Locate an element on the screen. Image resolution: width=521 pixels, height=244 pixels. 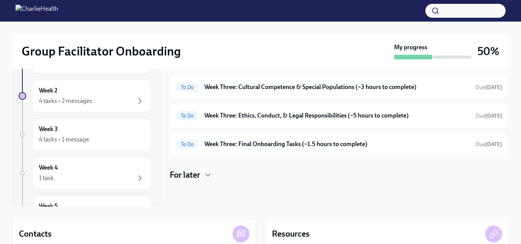
strong: My progress is located at coordinates (411, 47).